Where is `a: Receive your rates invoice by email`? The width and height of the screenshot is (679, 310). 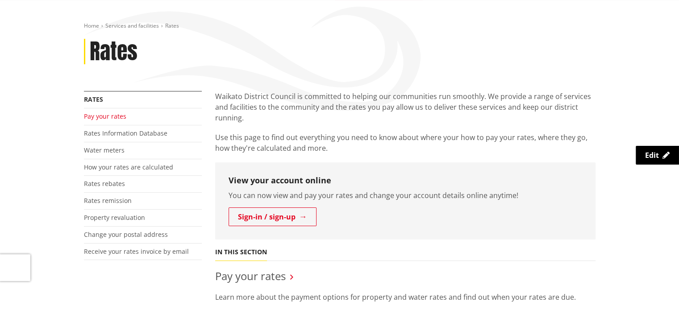 a: Receive your rates invoice by email is located at coordinates (136, 252).